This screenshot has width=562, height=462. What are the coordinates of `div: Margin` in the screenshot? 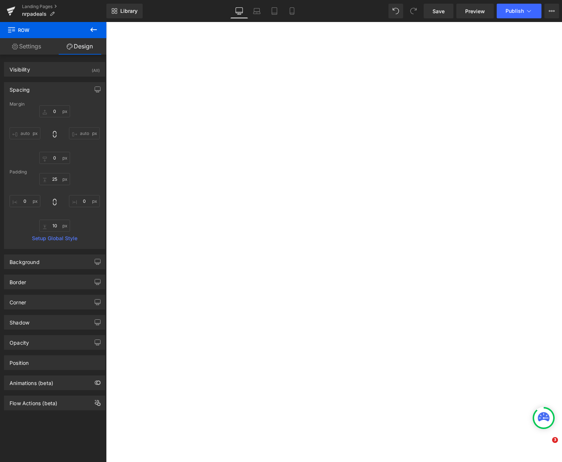 It's located at (55, 104).